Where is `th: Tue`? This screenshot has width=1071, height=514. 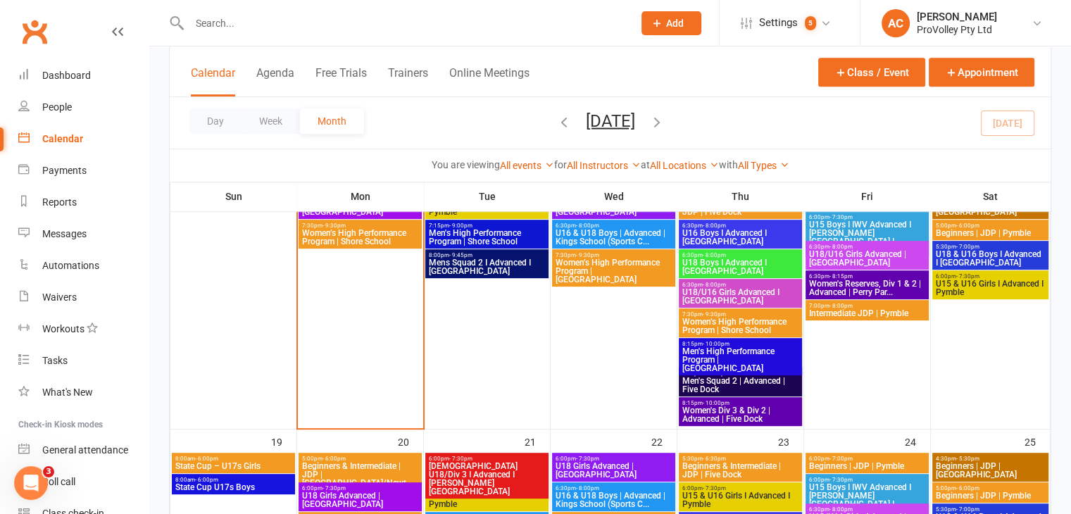 th: Tue is located at coordinates (487, 197).